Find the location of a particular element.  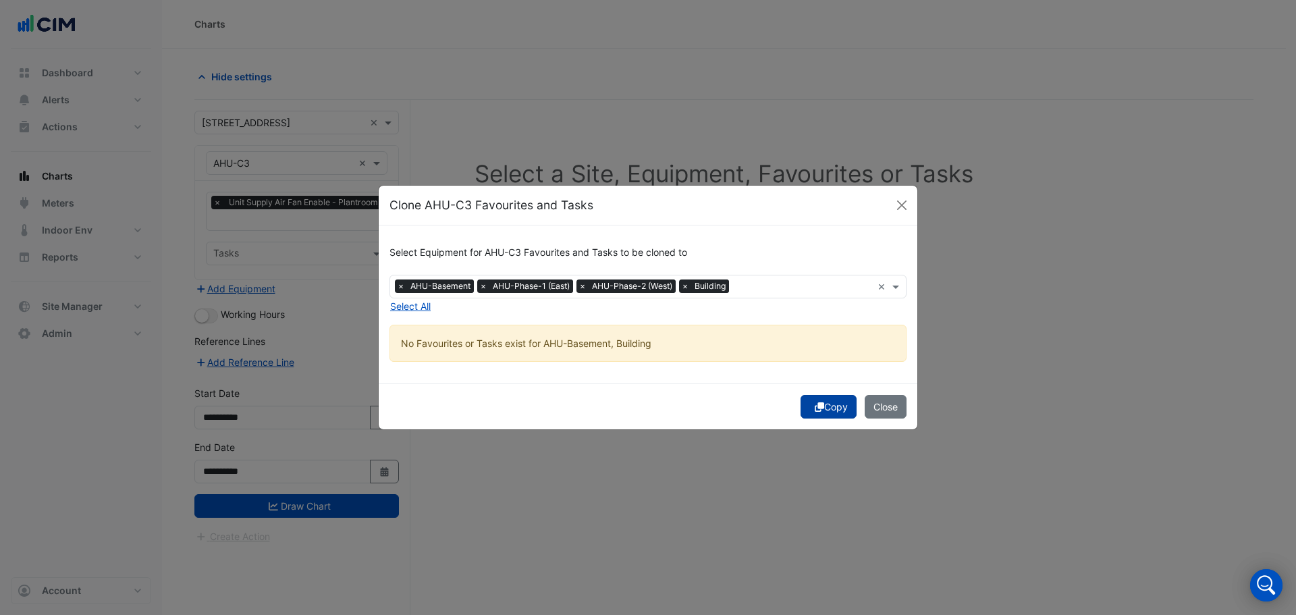

span: Building is located at coordinates (710, 286).